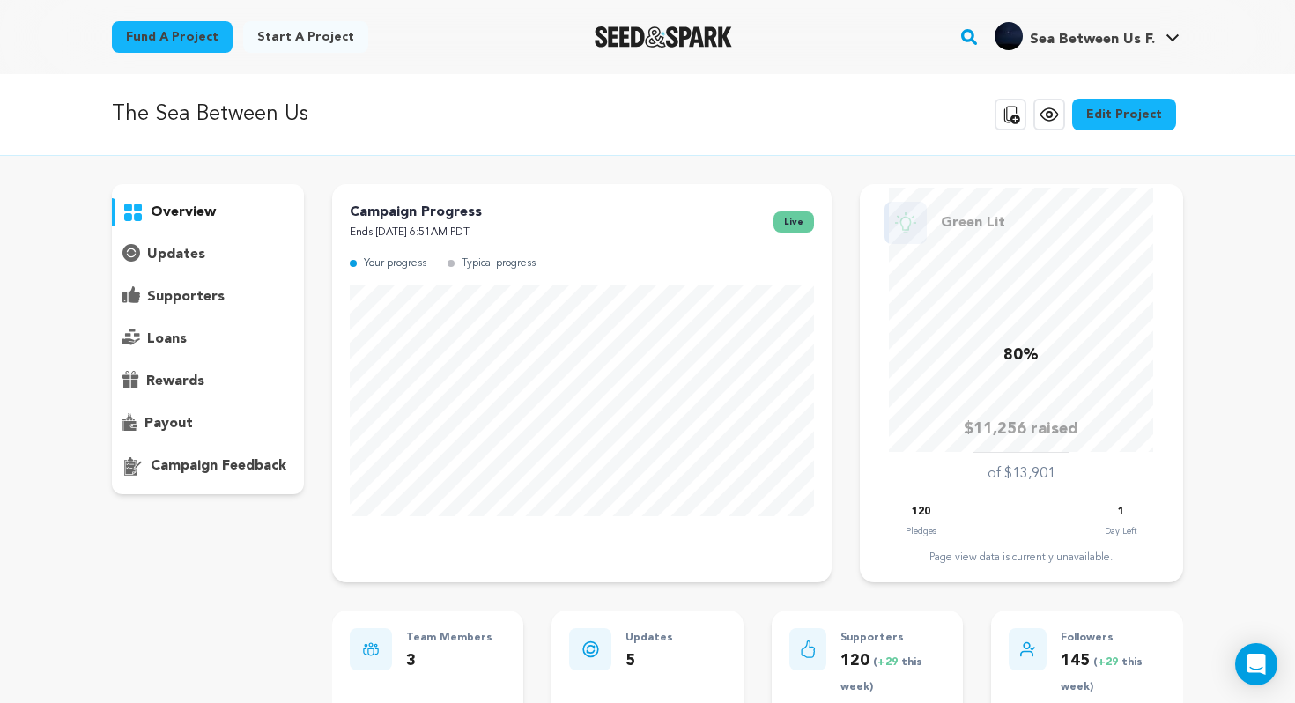  What do you see at coordinates (920, 531) in the screenshot?
I see `p: Pledges` at bounding box center [920, 531].